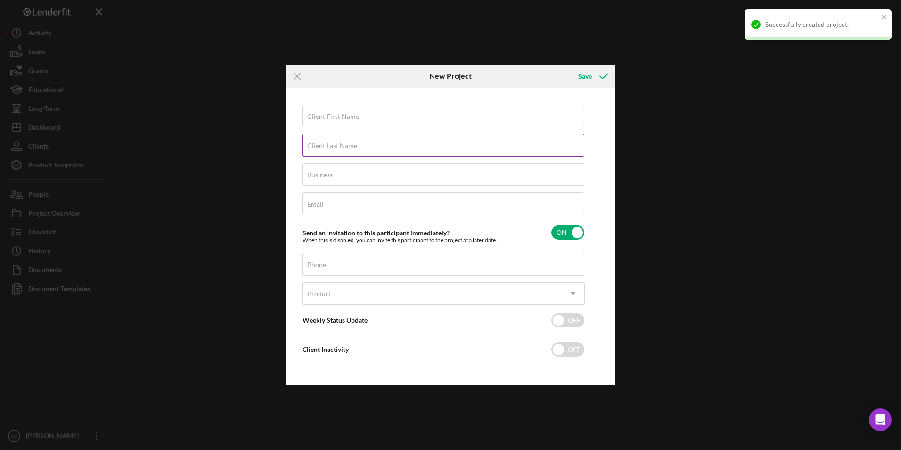 This screenshot has height=450, width=901. What do you see at coordinates (320, 175) in the screenshot?
I see `label: Business` at bounding box center [320, 175].